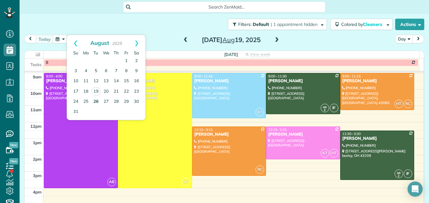  Describe the element at coordinates (100, 43) in the screenshot. I see `span: August` at that location.